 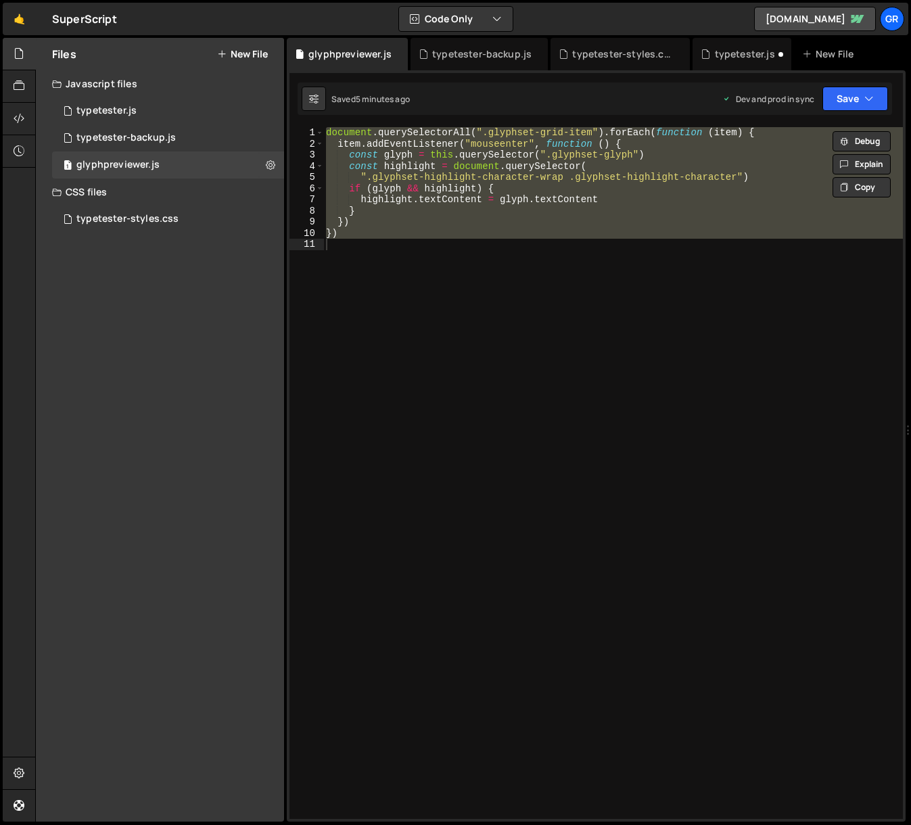 I want to click on button: Explain, so click(x=862, y=164).